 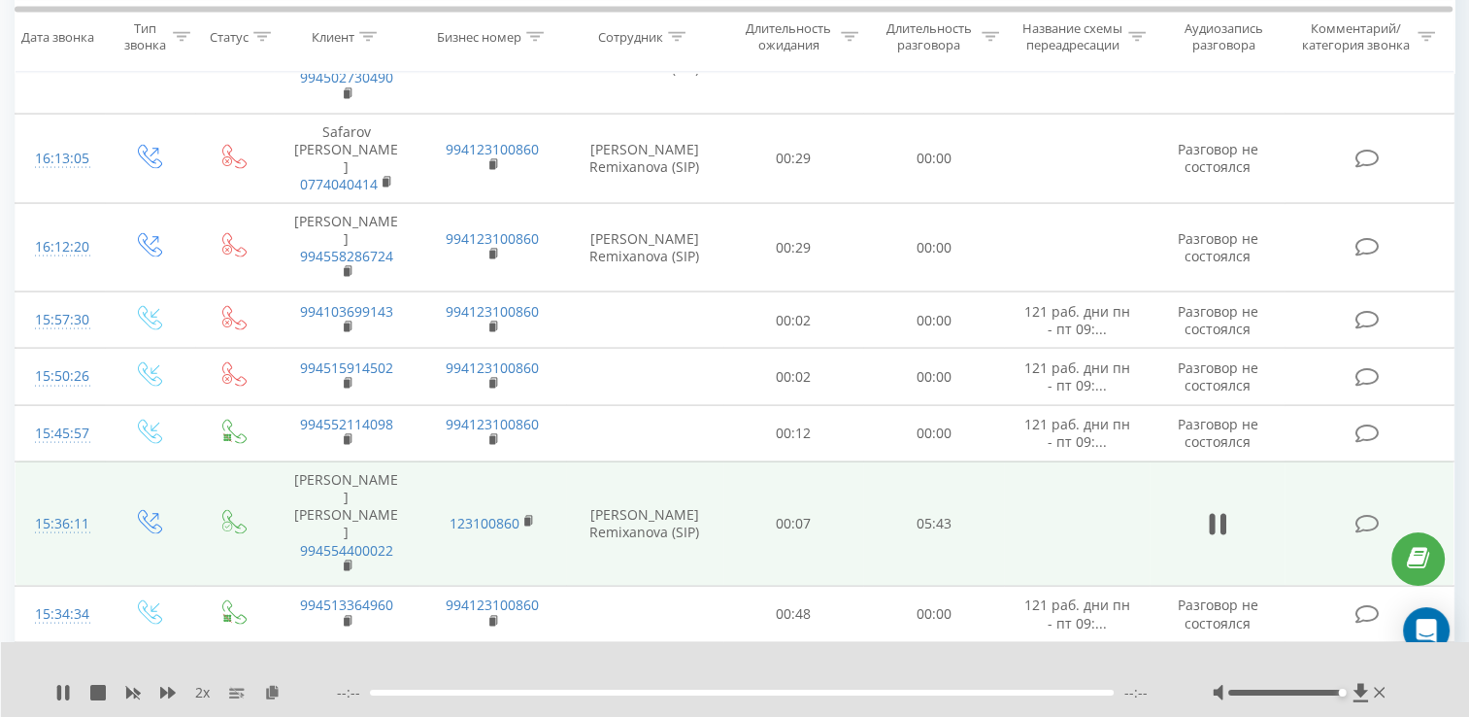 I want to click on div: 15:50:26, so click(x=60, y=376).